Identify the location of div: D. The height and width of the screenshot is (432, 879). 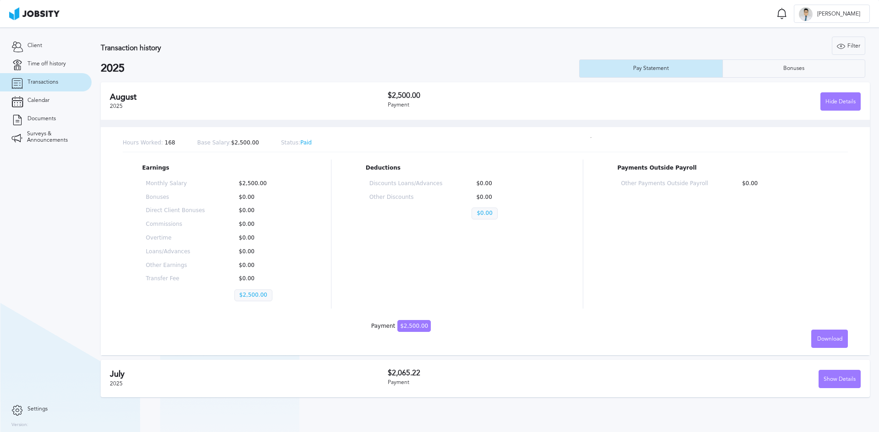
(805, 14).